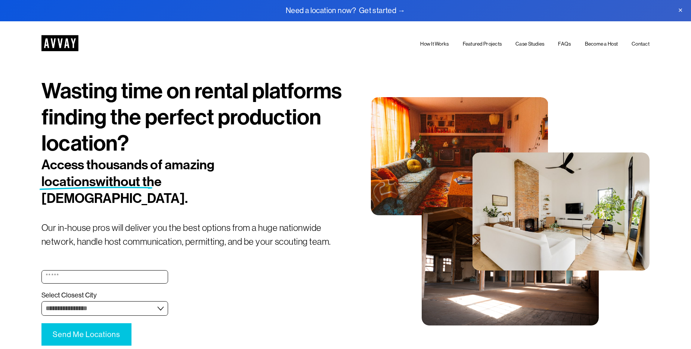 This screenshot has height=349, width=691. I want to click on a: Featured Projects, so click(482, 44).